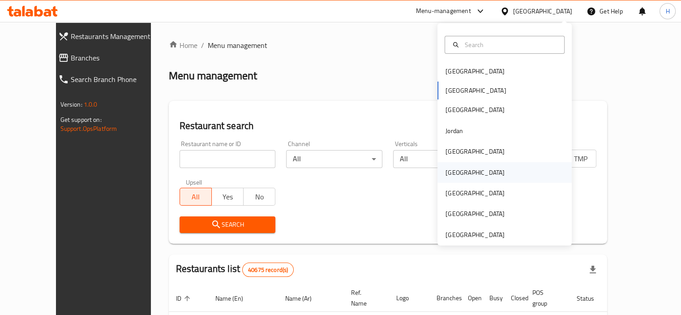 The height and width of the screenshot is (315, 681). I want to click on th: Branches, so click(445, 298).